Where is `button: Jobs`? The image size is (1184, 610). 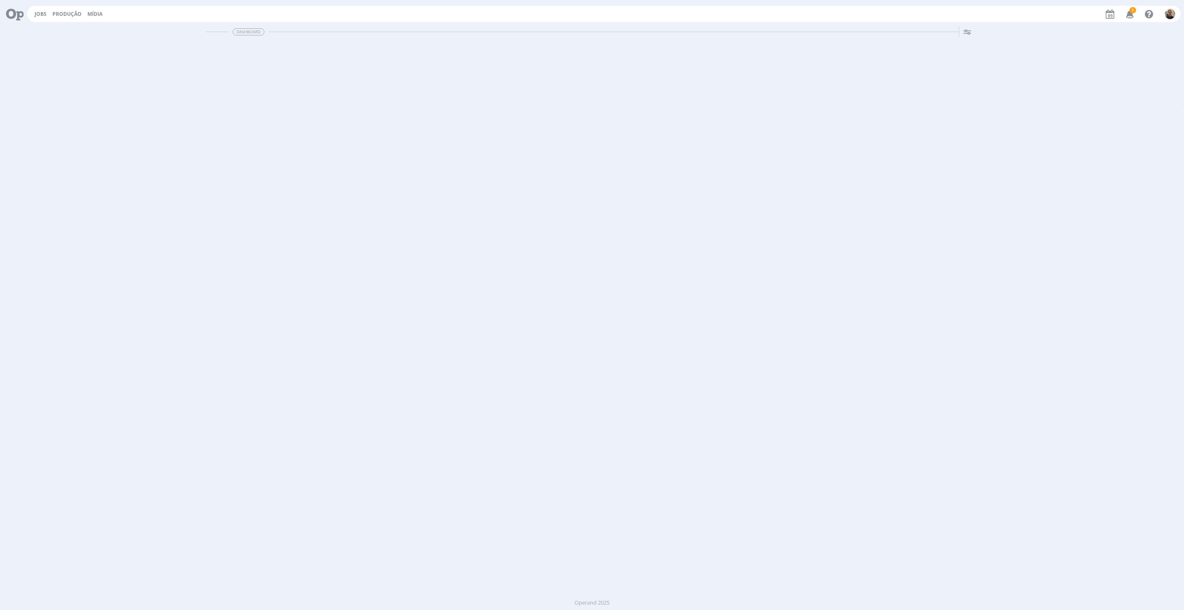
button: Jobs is located at coordinates (40, 14).